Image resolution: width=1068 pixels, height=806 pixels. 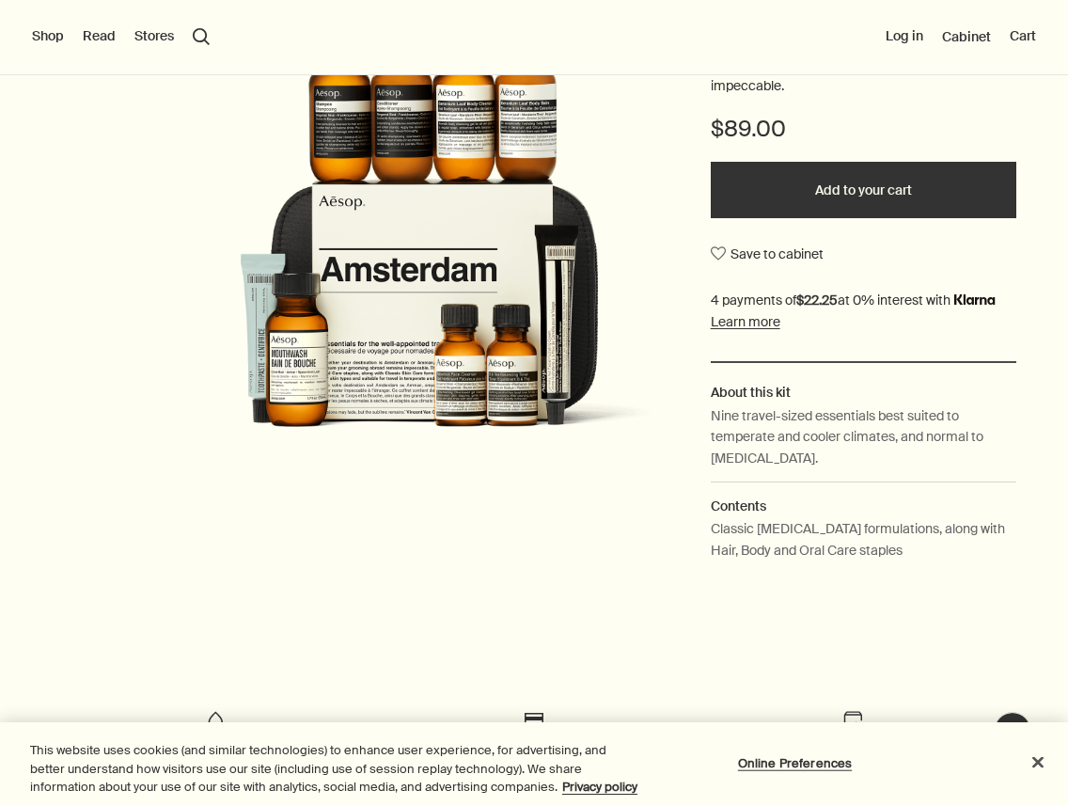 I want to click on button: Log in, so click(x=904, y=37).